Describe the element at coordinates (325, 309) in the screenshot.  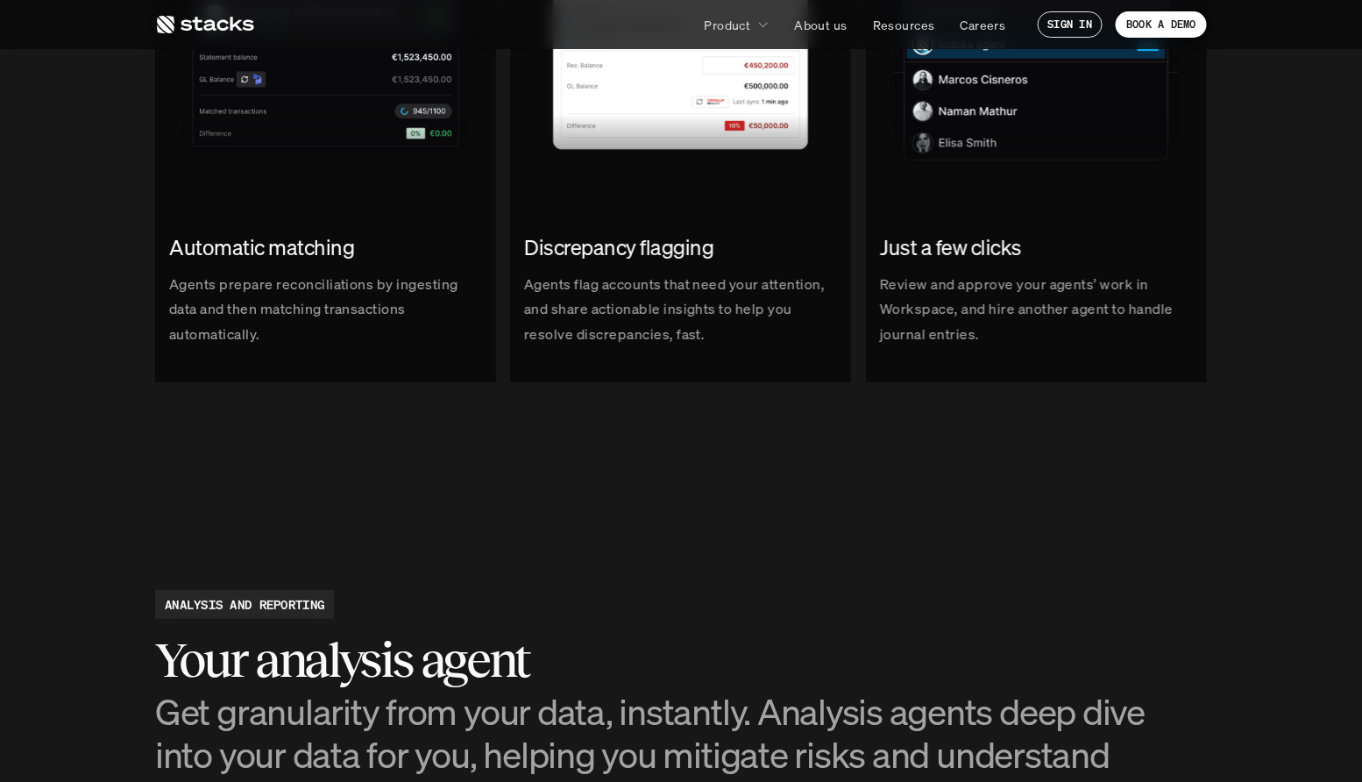
I see `p: Agents prepare reconciliations by ingesting data and then matching transactions automatically.` at that location.